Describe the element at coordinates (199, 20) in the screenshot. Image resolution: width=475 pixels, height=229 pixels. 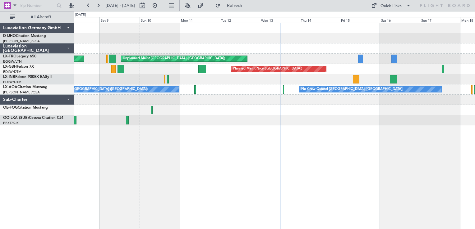
I see `div: Mon 11` at that location.